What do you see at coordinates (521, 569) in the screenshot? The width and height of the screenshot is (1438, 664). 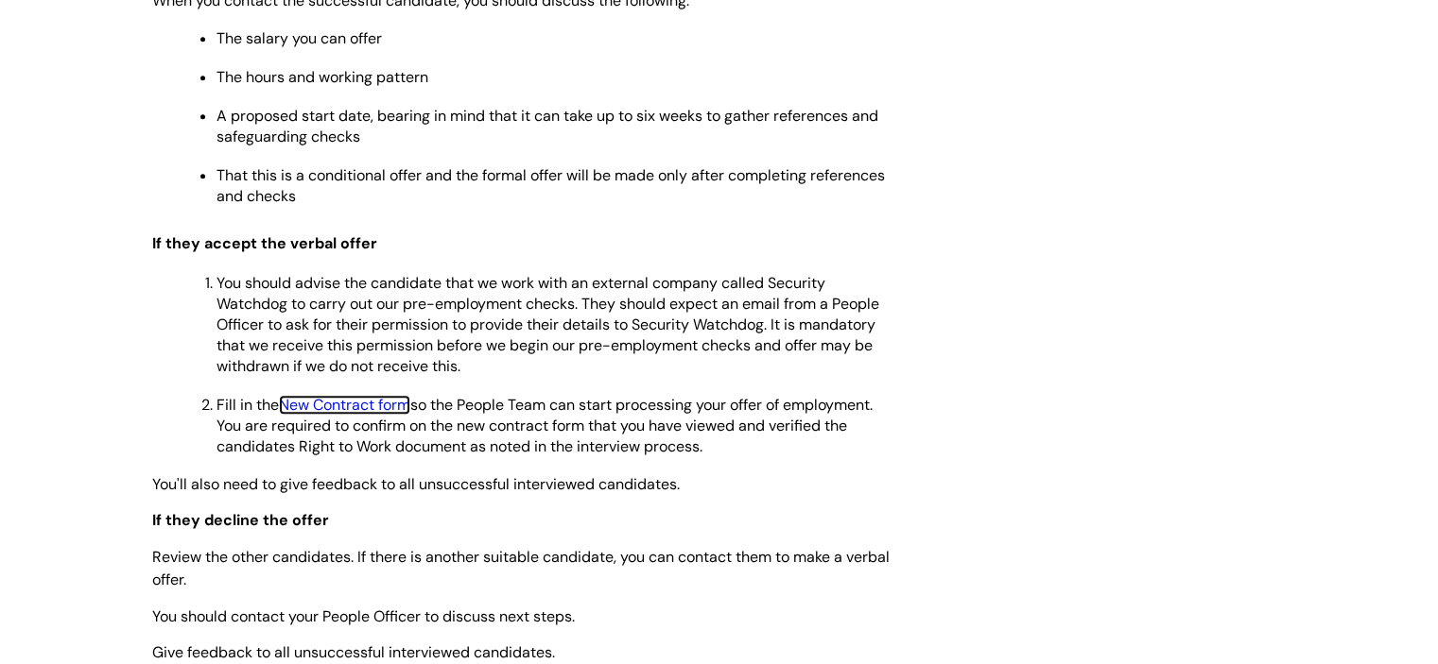 I see `span: Review the other candidates. If there is another suitable candidate, you can contact them to make...` at bounding box center [521, 569].